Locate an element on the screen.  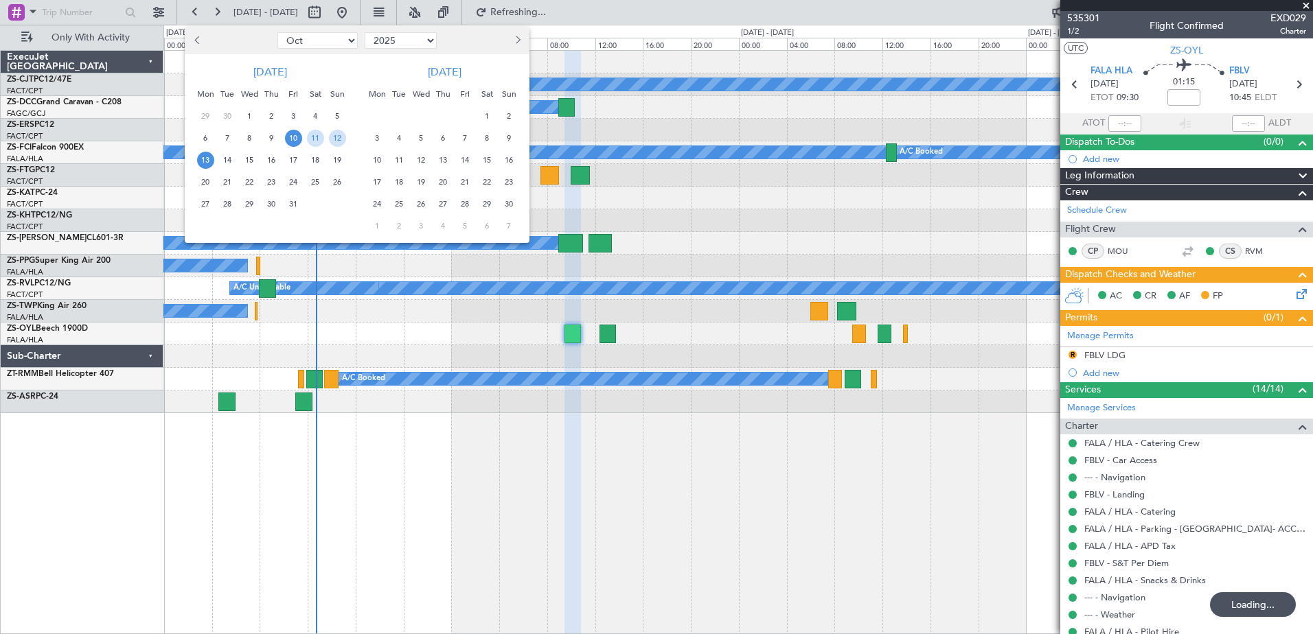
div: 6-12-2025 is located at coordinates (487, 226).